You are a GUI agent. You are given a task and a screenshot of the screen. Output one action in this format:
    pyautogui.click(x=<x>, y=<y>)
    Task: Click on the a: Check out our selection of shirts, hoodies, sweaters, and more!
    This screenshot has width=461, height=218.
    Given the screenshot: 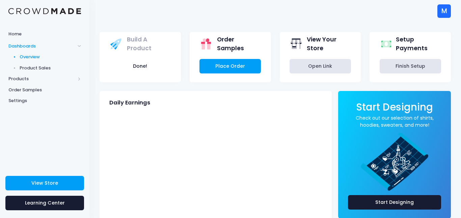 What is the action you would take?
    pyautogui.click(x=394, y=122)
    